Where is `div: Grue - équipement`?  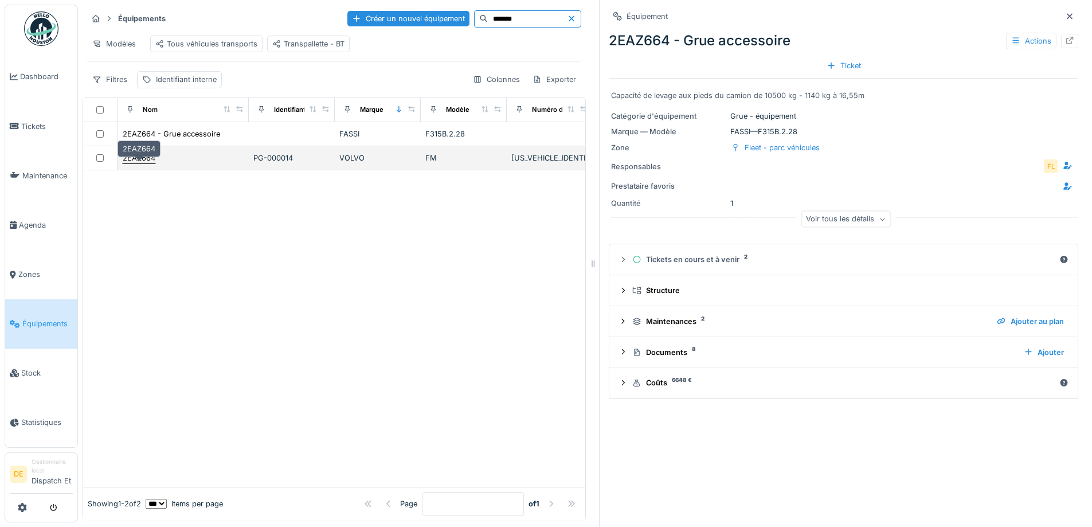
div: Grue - équipement is located at coordinates (843, 116).